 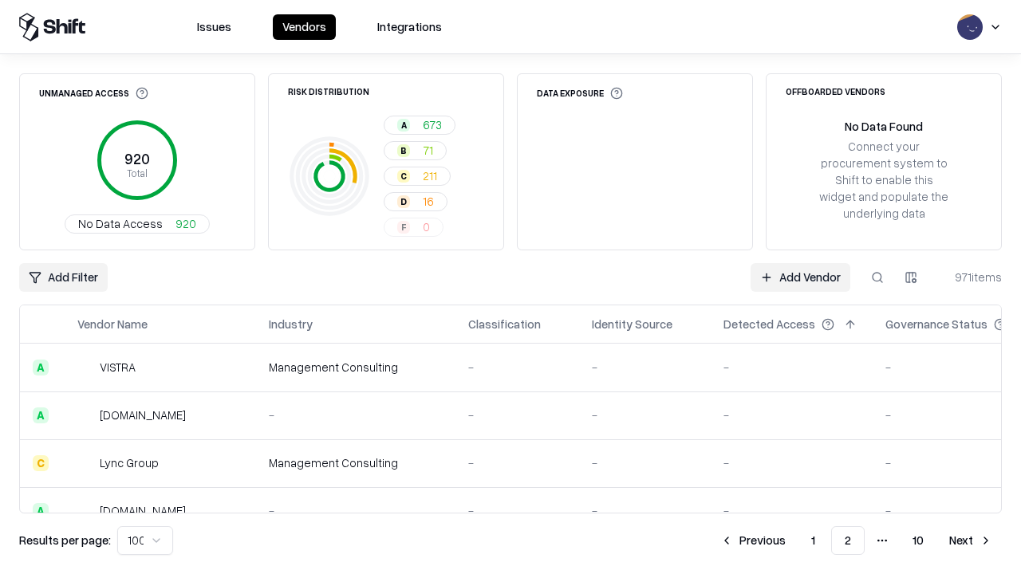 What do you see at coordinates (214, 27) in the screenshot?
I see `button: Issues` at bounding box center [214, 27].